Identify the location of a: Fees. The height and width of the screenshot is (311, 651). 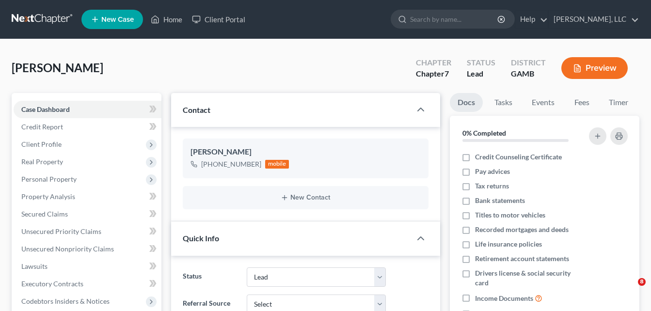
(582, 102).